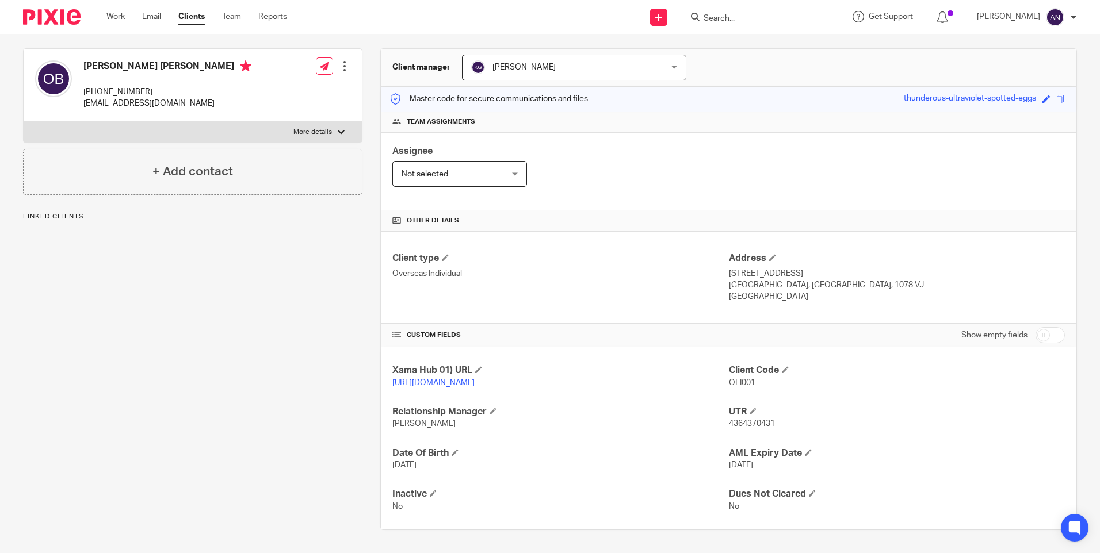 This screenshot has width=1100, height=553. Describe the element at coordinates (440, 122) in the screenshot. I see `span: Team assignments` at that location.